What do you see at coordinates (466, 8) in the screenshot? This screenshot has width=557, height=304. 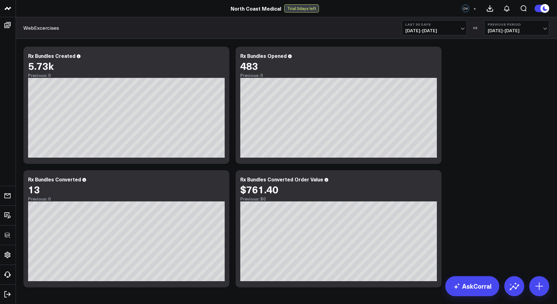 I see `div: DV` at bounding box center [466, 8].